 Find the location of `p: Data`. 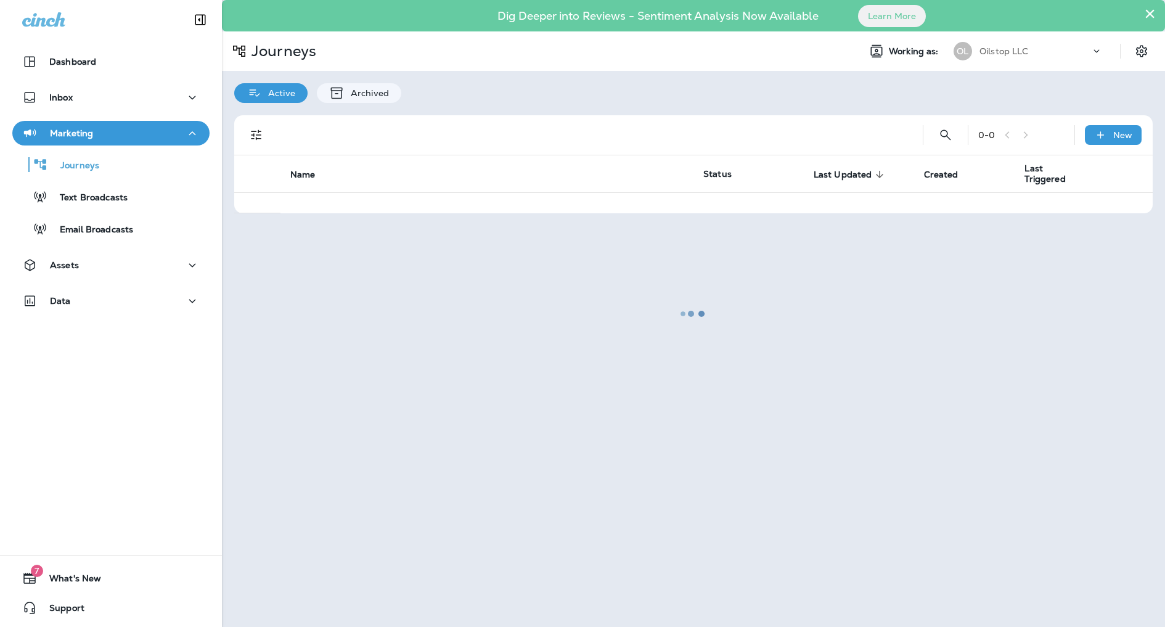

p: Data is located at coordinates (60, 301).